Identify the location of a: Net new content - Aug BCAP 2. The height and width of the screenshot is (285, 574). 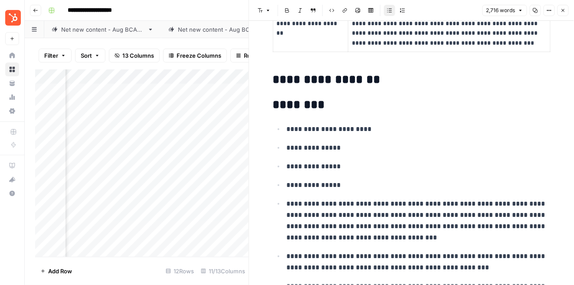
(219, 29).